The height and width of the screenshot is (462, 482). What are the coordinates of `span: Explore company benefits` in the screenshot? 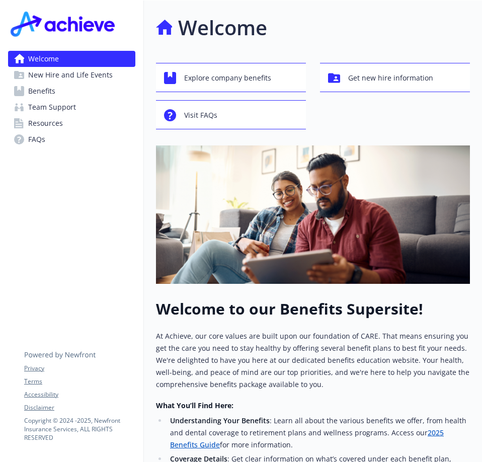 It's located at (227, 78).